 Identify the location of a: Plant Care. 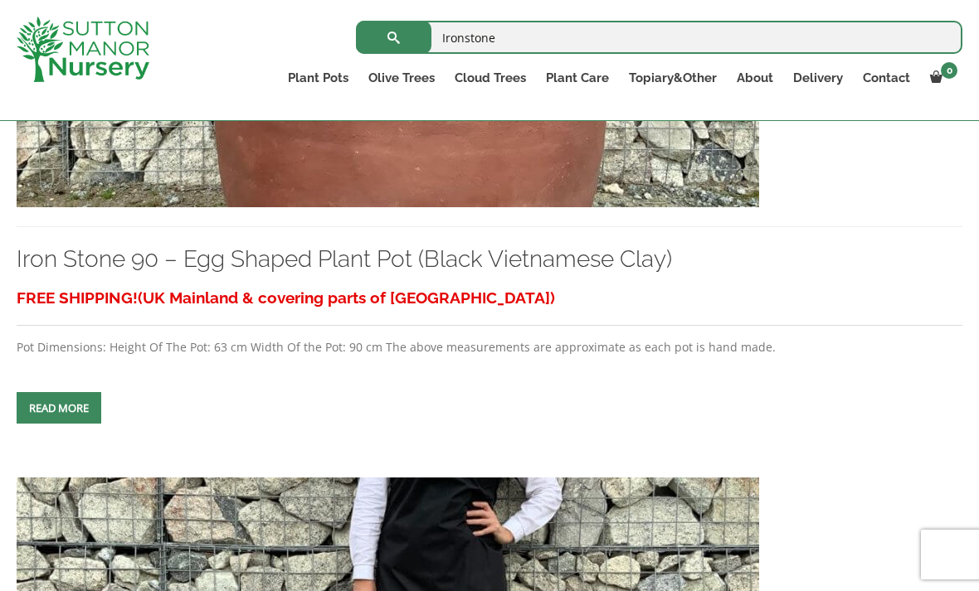
(577, 78).